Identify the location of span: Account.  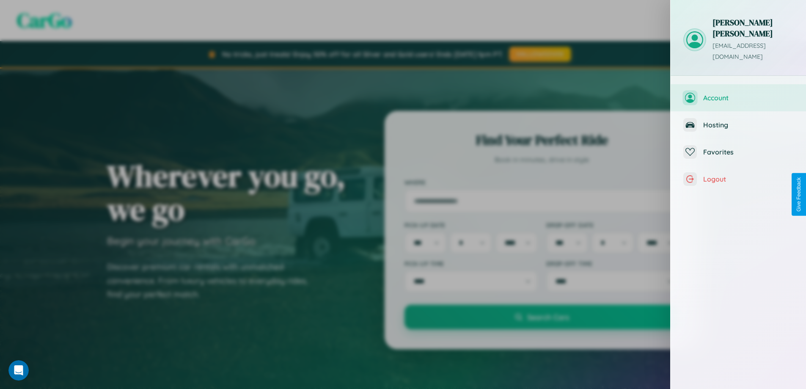
(748, 98).